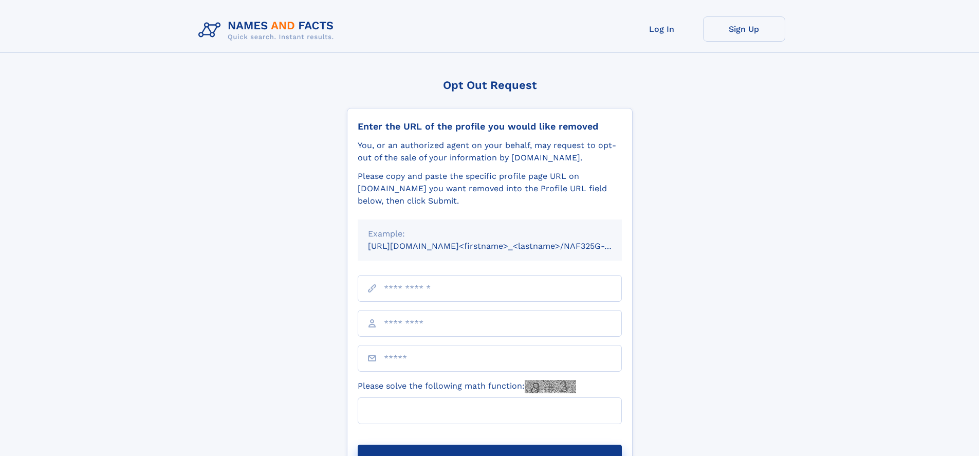 This screenshot has width=979, height=456. Describe the element at coordinates (490, 152) in the screenshot. I see `div: You, or an authorized agent on your behalf, may request to opt-out of the sale of your informatio...` at that location.